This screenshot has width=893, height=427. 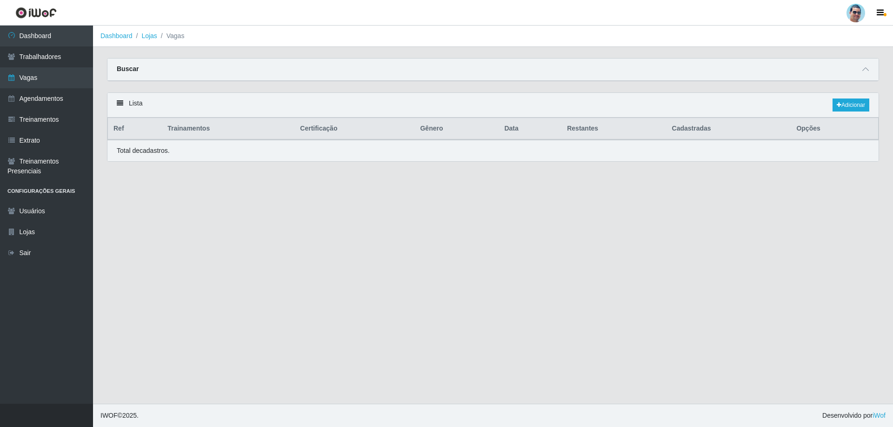 What do you see at coordinates (851, 105) in the screenshot?
I see `a: Adicionar` at bounding box center [851, 105].